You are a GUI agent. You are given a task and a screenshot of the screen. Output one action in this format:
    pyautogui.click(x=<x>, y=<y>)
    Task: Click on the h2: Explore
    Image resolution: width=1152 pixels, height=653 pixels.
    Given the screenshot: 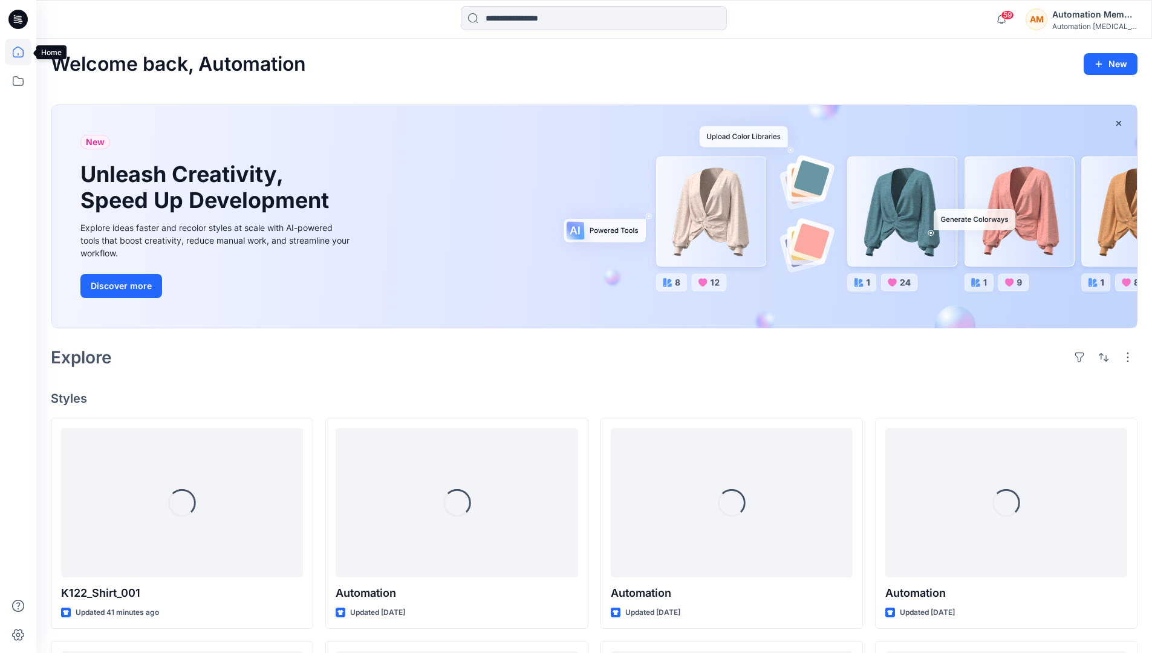 What is the action you would take?
    pyautogui.click(x=81, y=358)
    